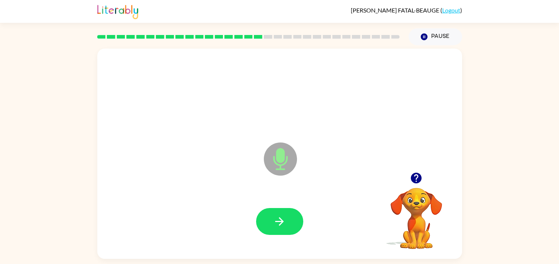 Image resolution: width=559 pixels, height=264 pixels. Describe the element at coordinates (417, 214) in the screenshot. I see `video: Your browser must support playing .mp4 files to use Literably. Please try using another browser.` at that location.